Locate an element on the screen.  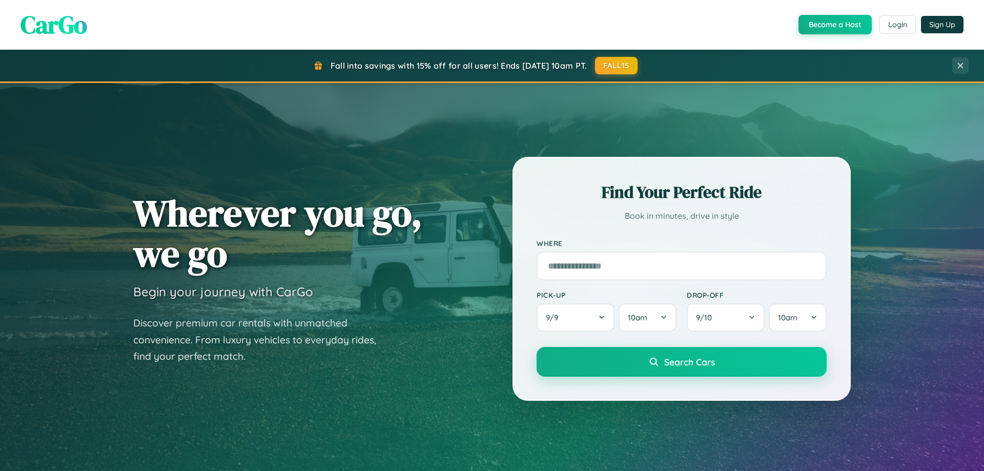
button: Login is located at coordinates (897, 25).